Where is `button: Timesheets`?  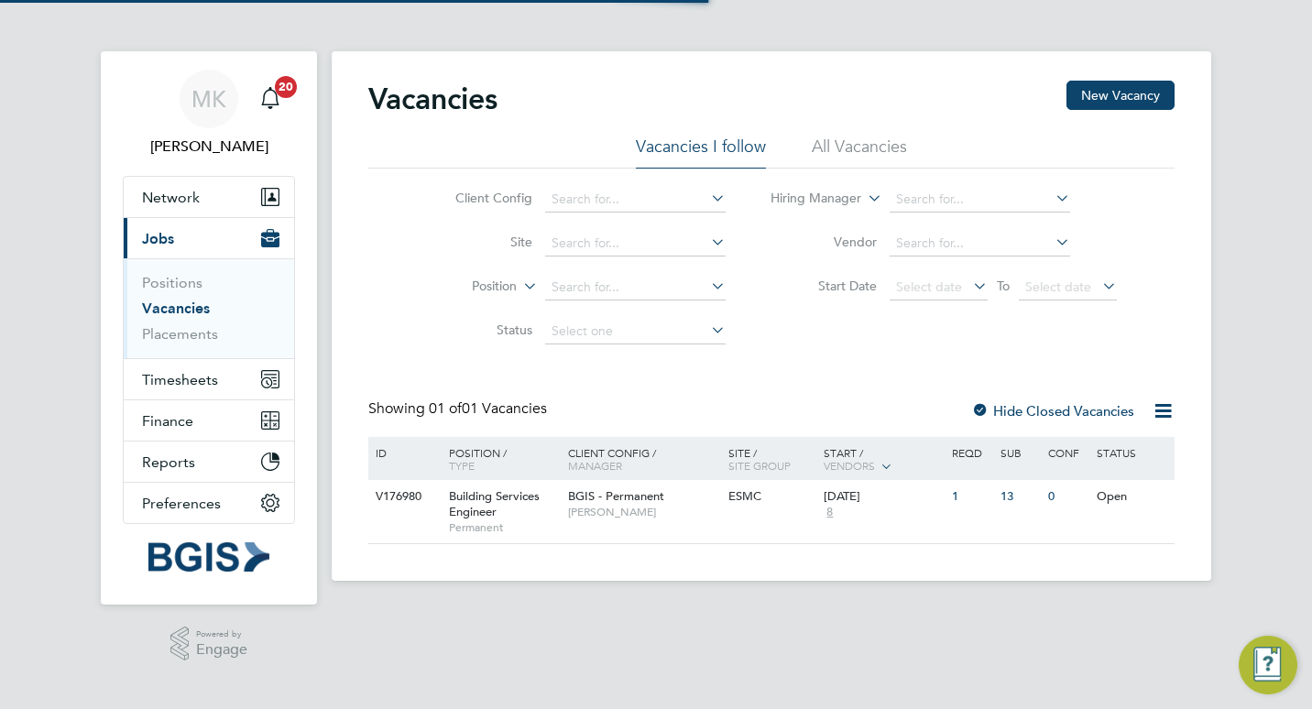
button: Timesheets is located at coordinates (209, 379).